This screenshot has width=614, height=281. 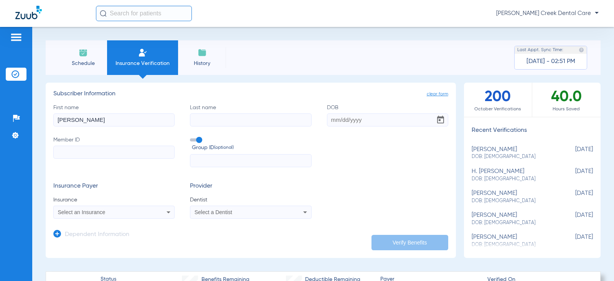 I want to click on span: clear form, so click(x=438, y=94).